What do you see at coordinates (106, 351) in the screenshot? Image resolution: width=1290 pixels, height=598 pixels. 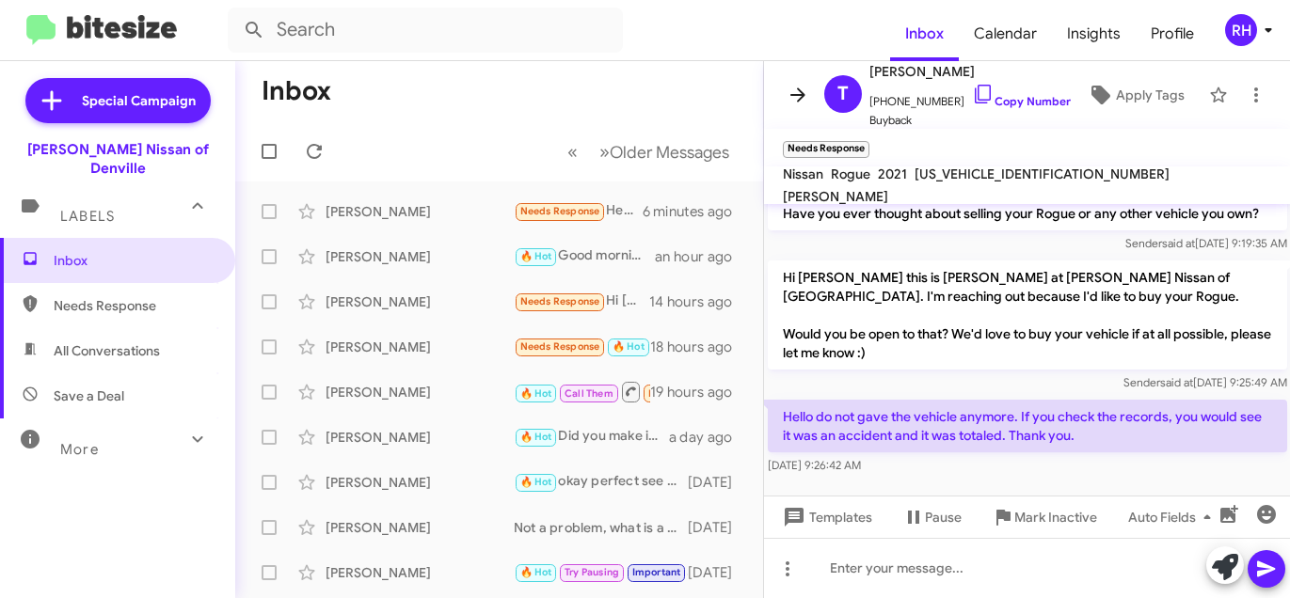 I see `span: All Conversations` at bounding box center [106, 351].